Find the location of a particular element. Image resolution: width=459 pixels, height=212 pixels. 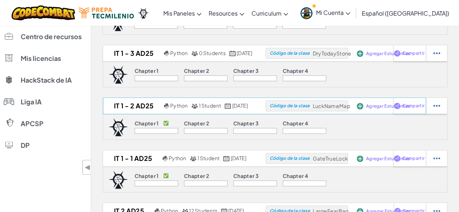

span: DryTodayStone is located at coordinates (332, 53).